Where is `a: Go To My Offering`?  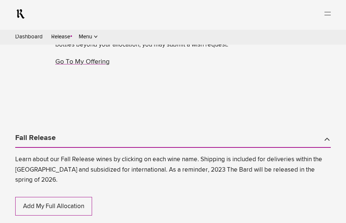
a: Go To My Offering is located at coordinates (82, 62).